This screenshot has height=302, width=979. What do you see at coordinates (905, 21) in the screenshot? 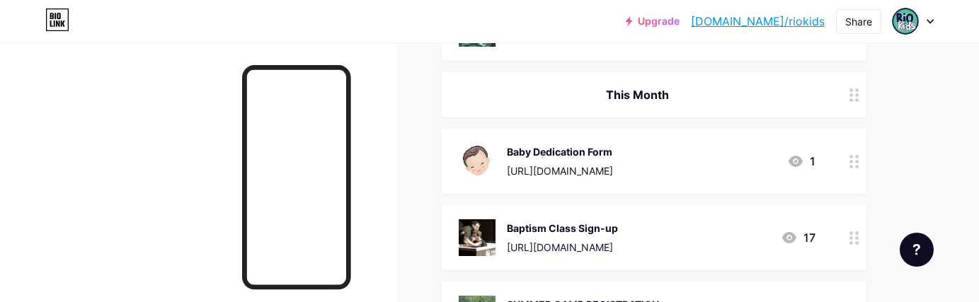
I see `img: riokids` at bounding box center [905, 21].